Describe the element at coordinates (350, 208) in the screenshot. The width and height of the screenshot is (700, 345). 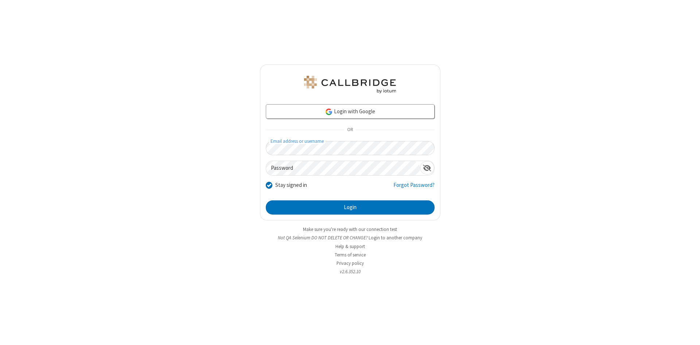
I see `button: Login` at that location.